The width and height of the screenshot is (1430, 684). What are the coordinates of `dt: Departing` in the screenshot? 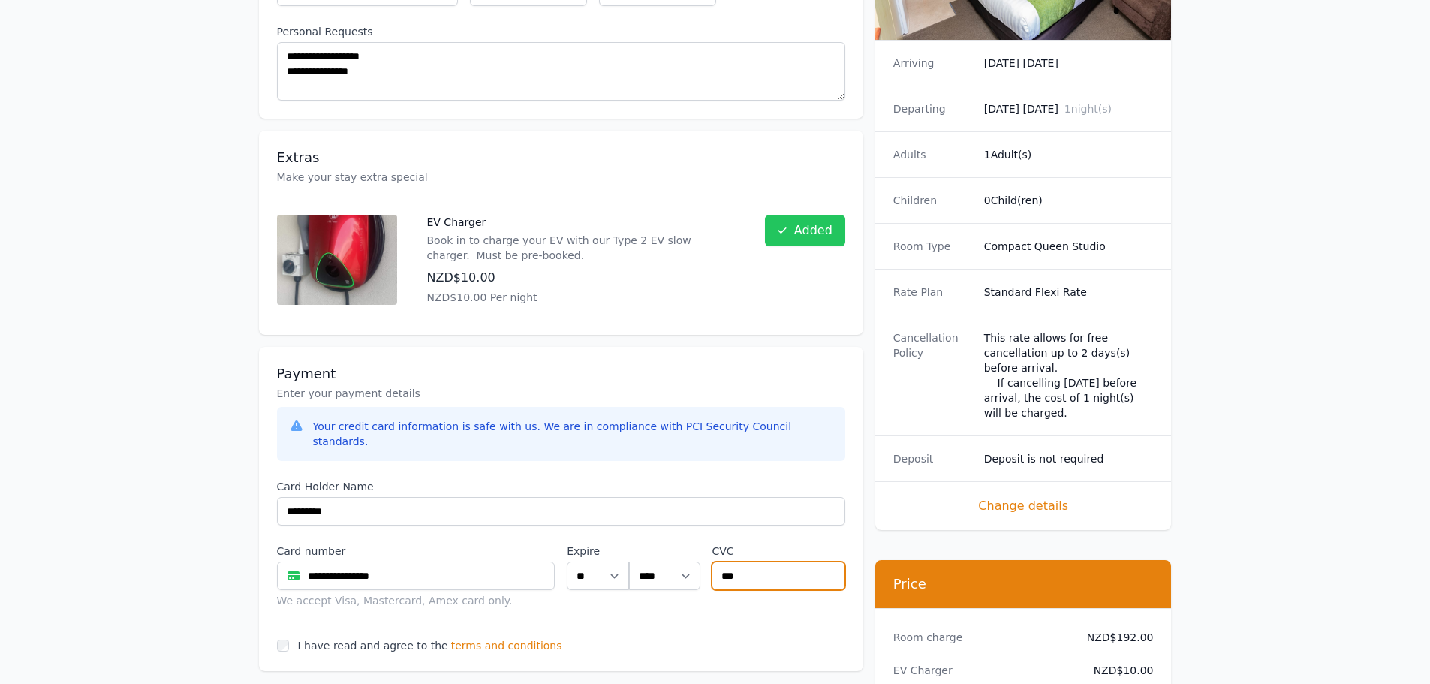 It's located at (932, 109).